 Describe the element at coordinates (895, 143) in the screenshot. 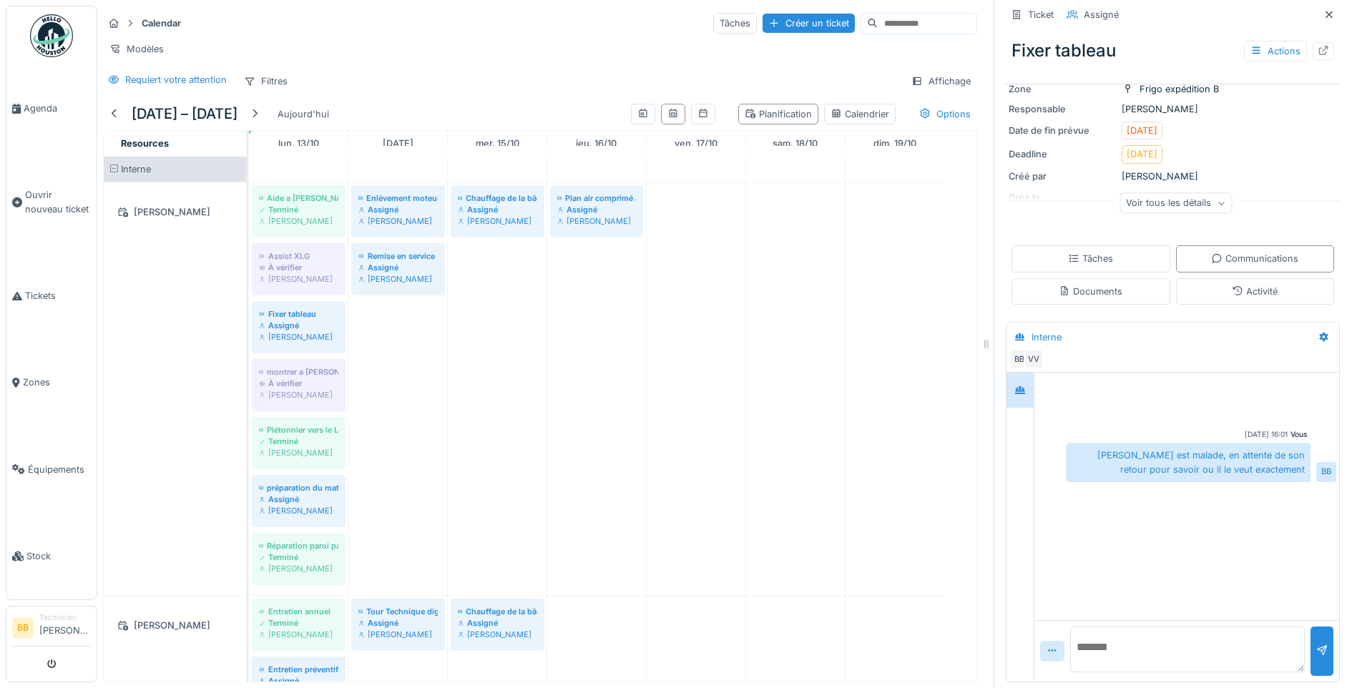

I see `a: 19 octobre 2025` at that location.